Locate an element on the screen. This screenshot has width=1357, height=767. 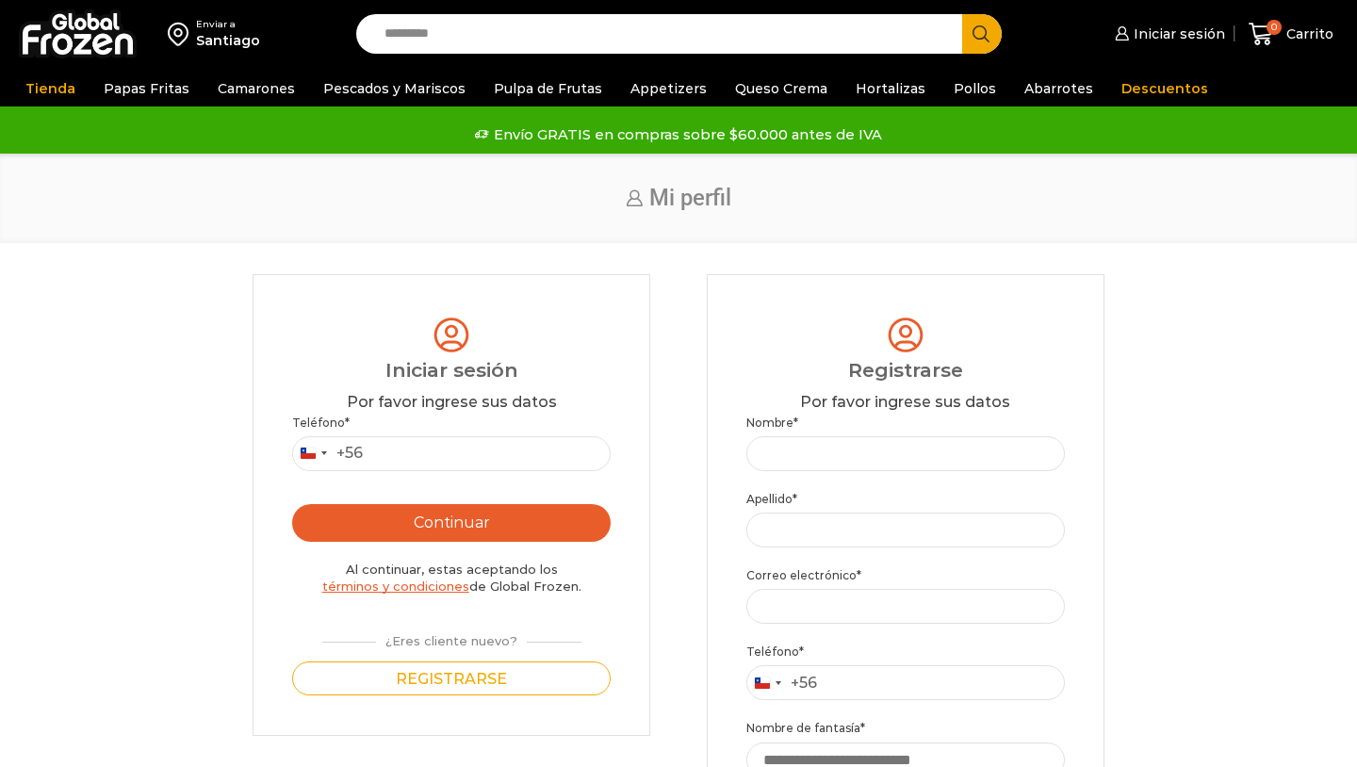
a: Abarrotes is located at coordinates (1059, 89).